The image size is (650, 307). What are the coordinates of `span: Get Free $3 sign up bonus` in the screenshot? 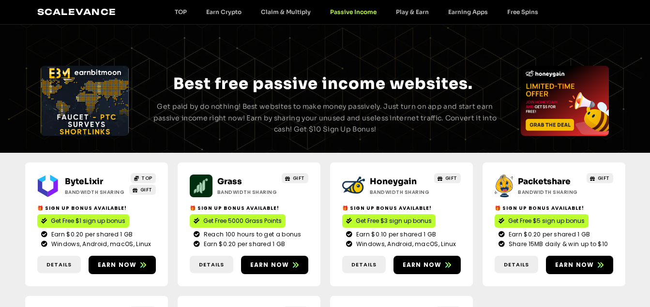 It's located at (393, 221).